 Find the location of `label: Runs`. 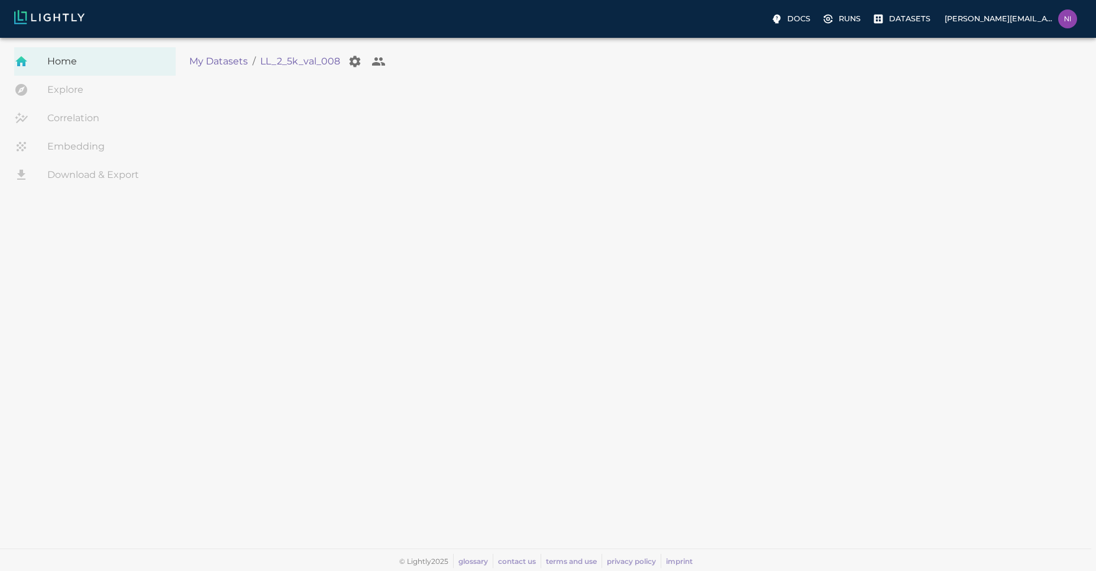

label: Runs is located at coordinates (842, 19).